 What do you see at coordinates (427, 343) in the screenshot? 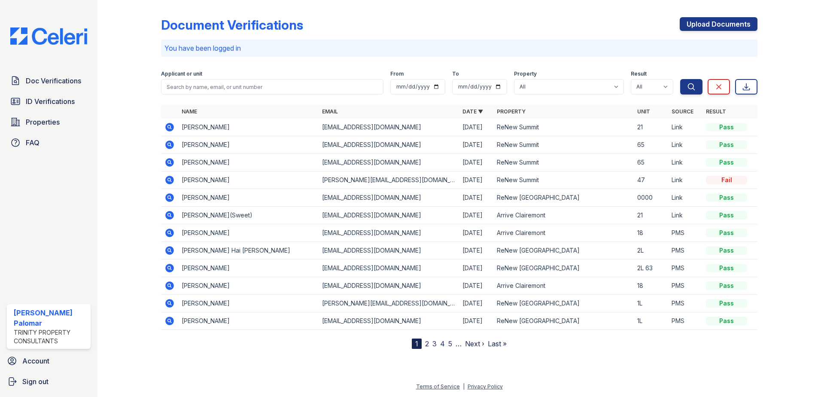
I see `a: 2` at bounding box center [427, 343].